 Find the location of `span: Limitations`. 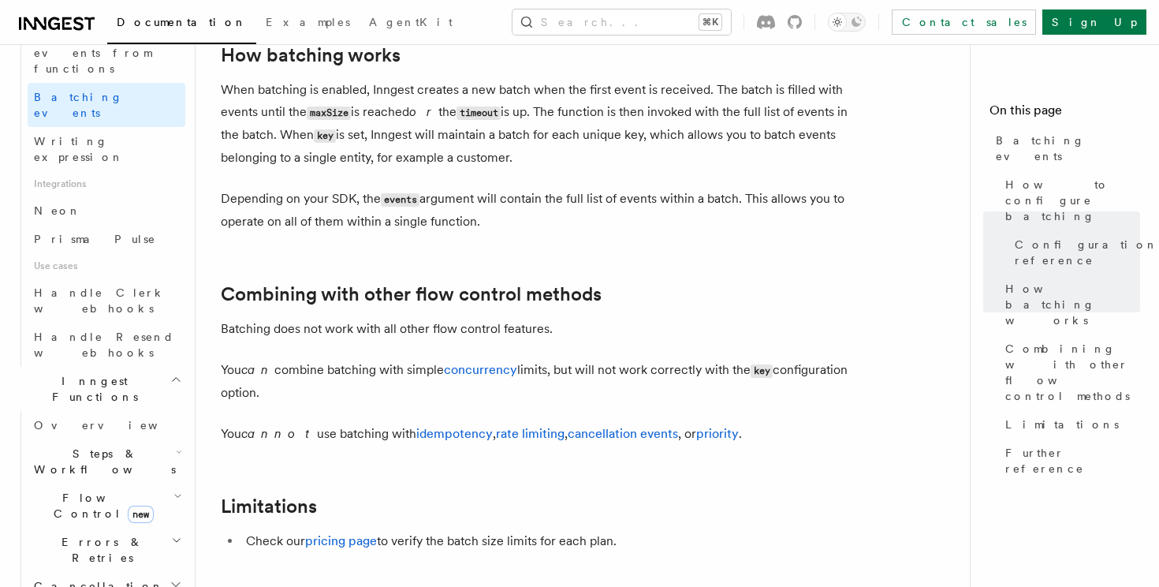

span: Limitations is located at coordinates (1062, 424).